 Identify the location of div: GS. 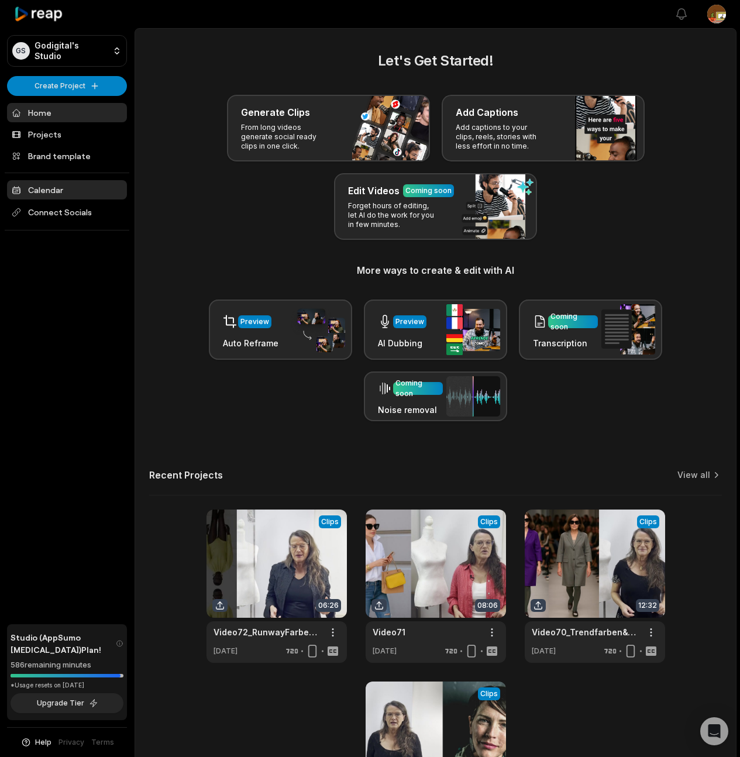
(21, 51).